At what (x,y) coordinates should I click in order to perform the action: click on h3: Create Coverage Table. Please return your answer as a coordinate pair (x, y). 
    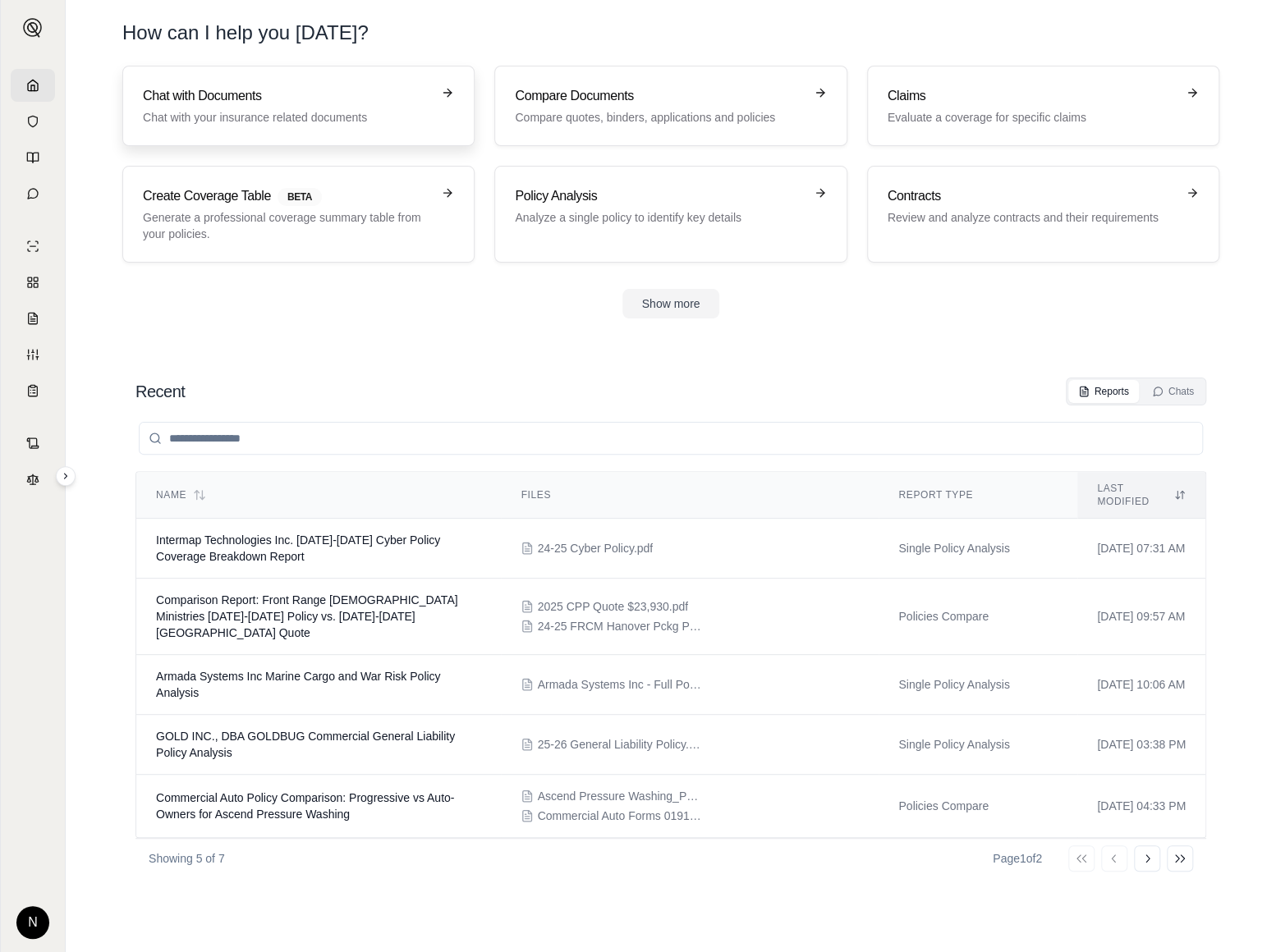
    Looking at the image, I should click on (286, 196).